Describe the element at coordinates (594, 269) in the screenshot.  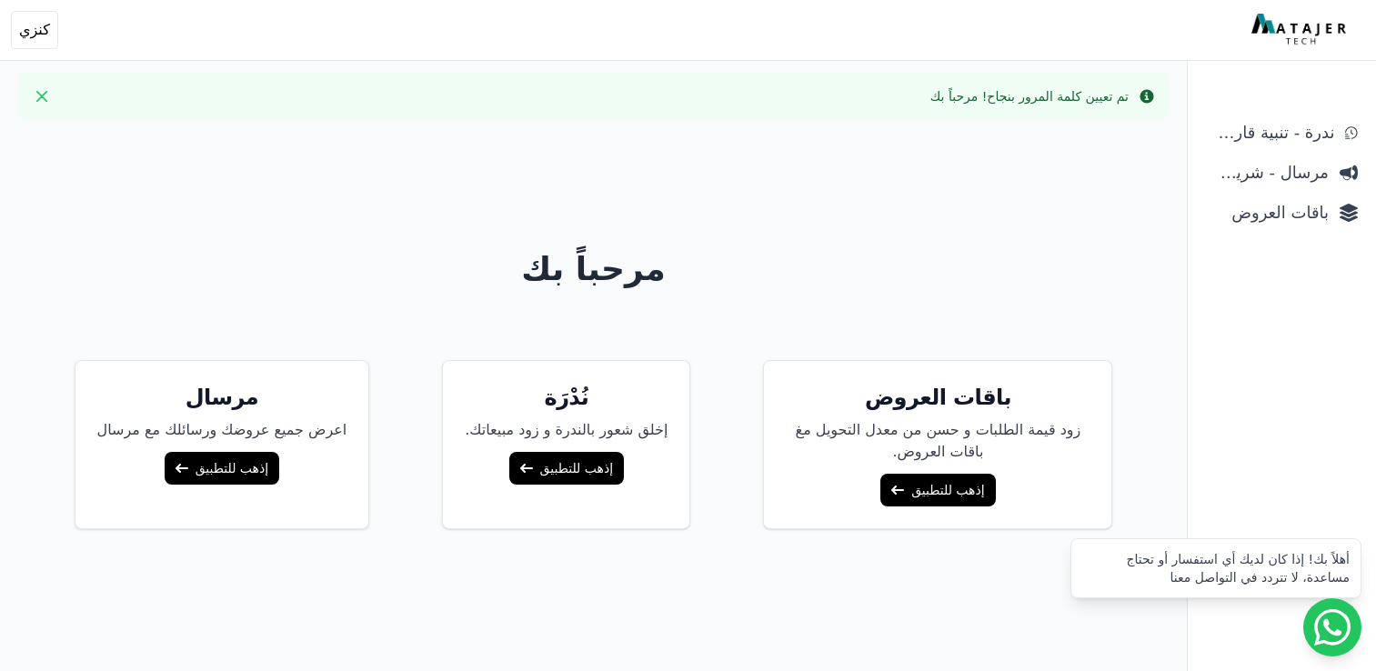
I see `h1: مرحباً بك` at that location.